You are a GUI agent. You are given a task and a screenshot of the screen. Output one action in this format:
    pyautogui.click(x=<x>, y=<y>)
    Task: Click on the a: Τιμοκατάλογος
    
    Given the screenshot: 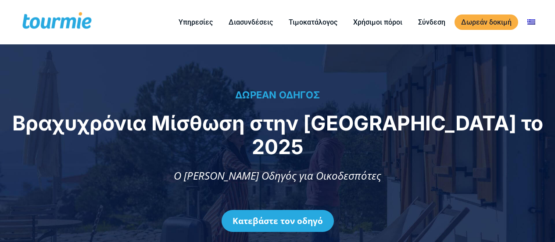 What is the action you would take?
    pyautogui.click(x=313, y=22)
    